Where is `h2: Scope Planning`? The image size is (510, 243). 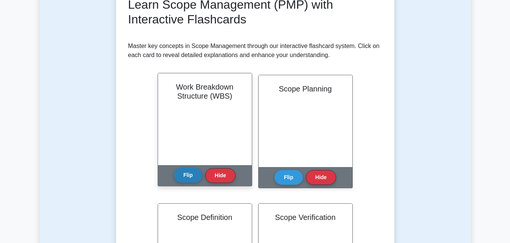 h2: Scope Planning is located at coordinates (306, 89).